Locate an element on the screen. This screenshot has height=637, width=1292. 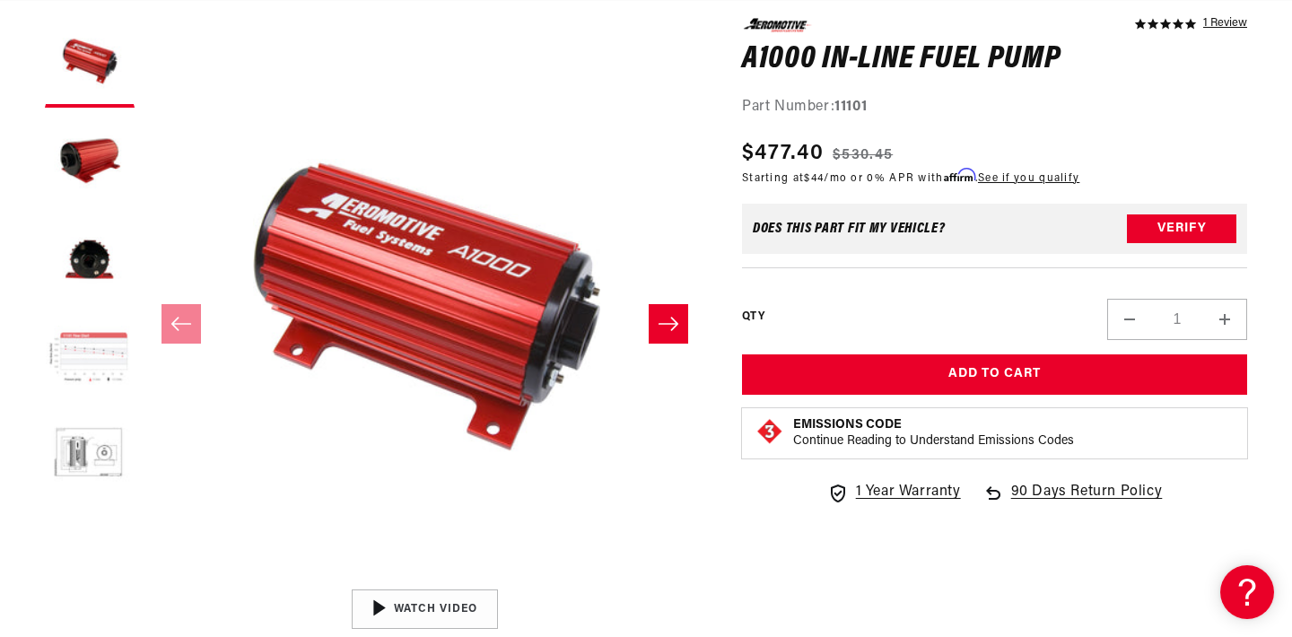
button: Load image 4 in gallery view is located at coordinates (90, 359).